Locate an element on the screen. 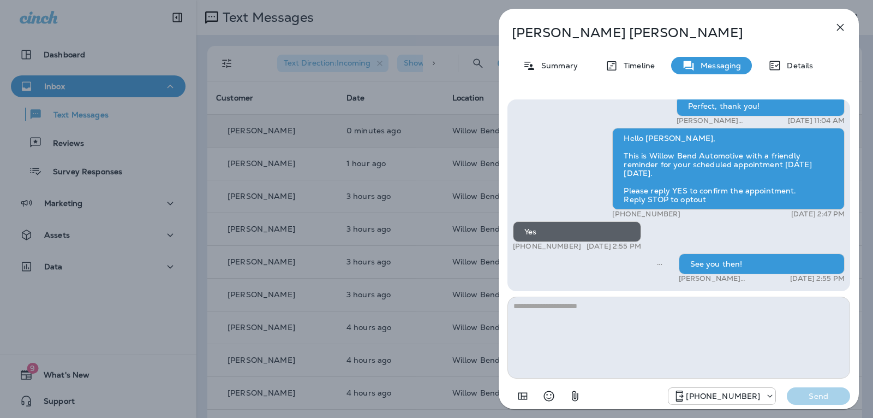 The width and height of the screenshot is (873, 418). p: Details is located at coordinates (798, 66).